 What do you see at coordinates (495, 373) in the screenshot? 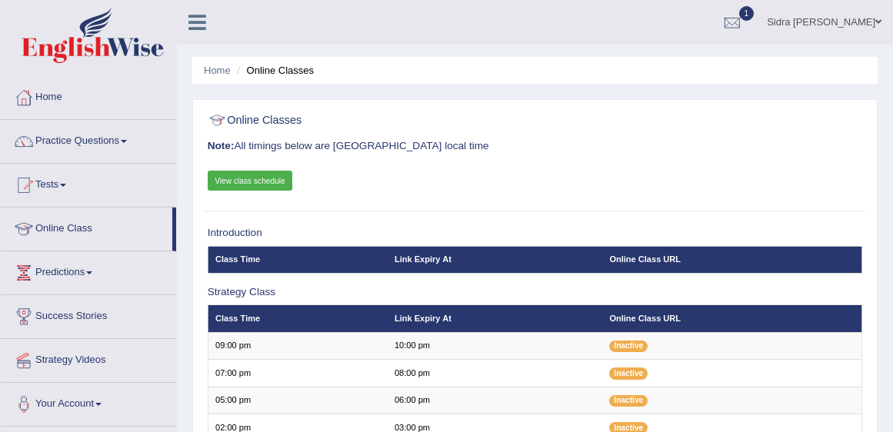
I see `td: 08:00 pm` at bounding box center [495, 373].